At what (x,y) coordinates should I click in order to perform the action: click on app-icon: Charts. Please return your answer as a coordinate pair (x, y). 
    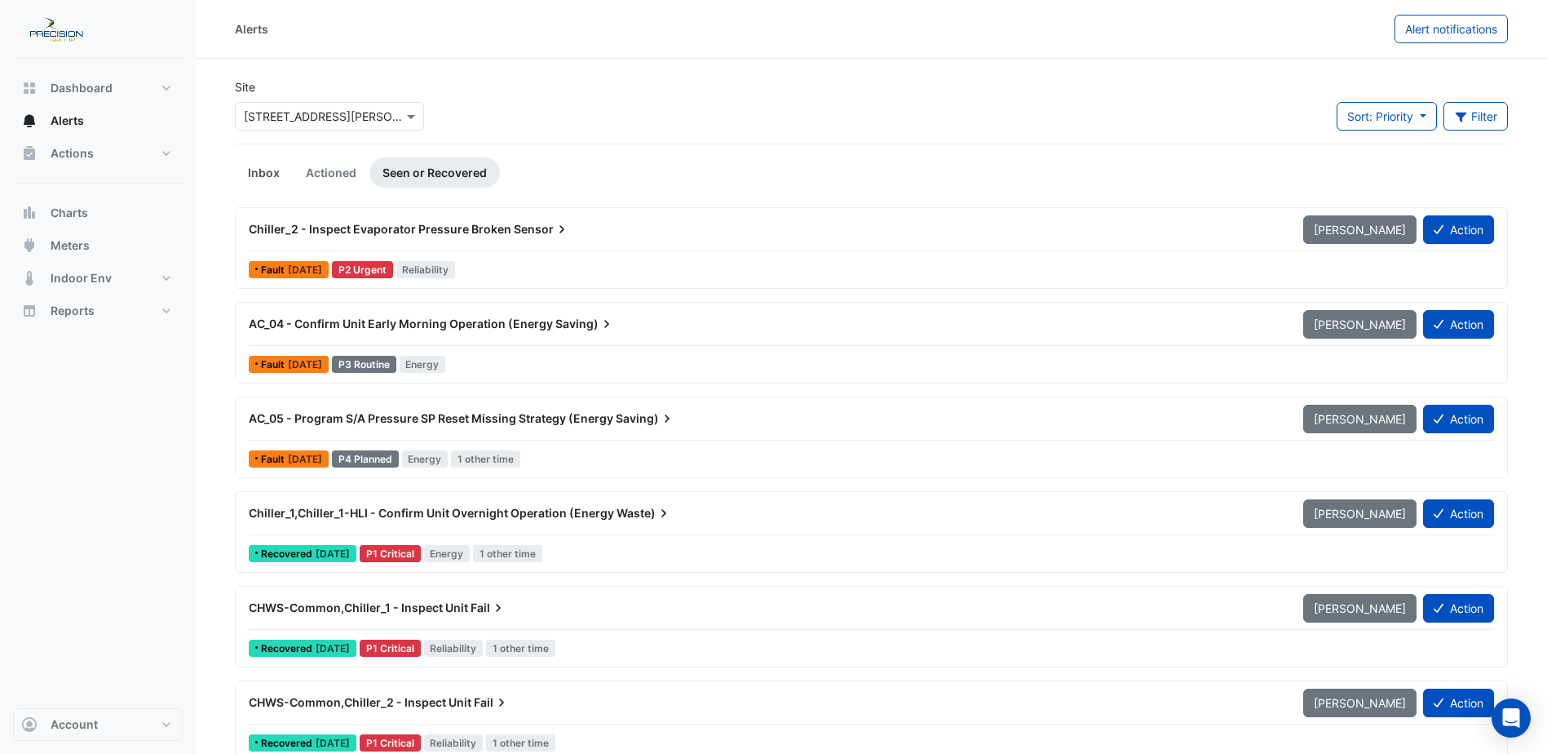
    Looking at the image, I should click on (29, 213).